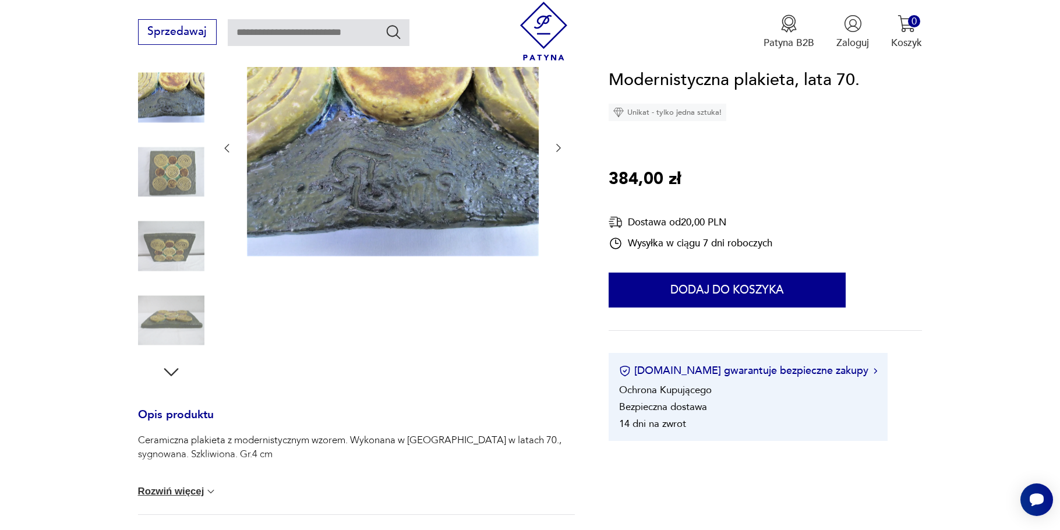  What do you see at coordinates (853, 32) in the screenshot?
I see `button: Zaloguj` at bounding box center [853, 32].